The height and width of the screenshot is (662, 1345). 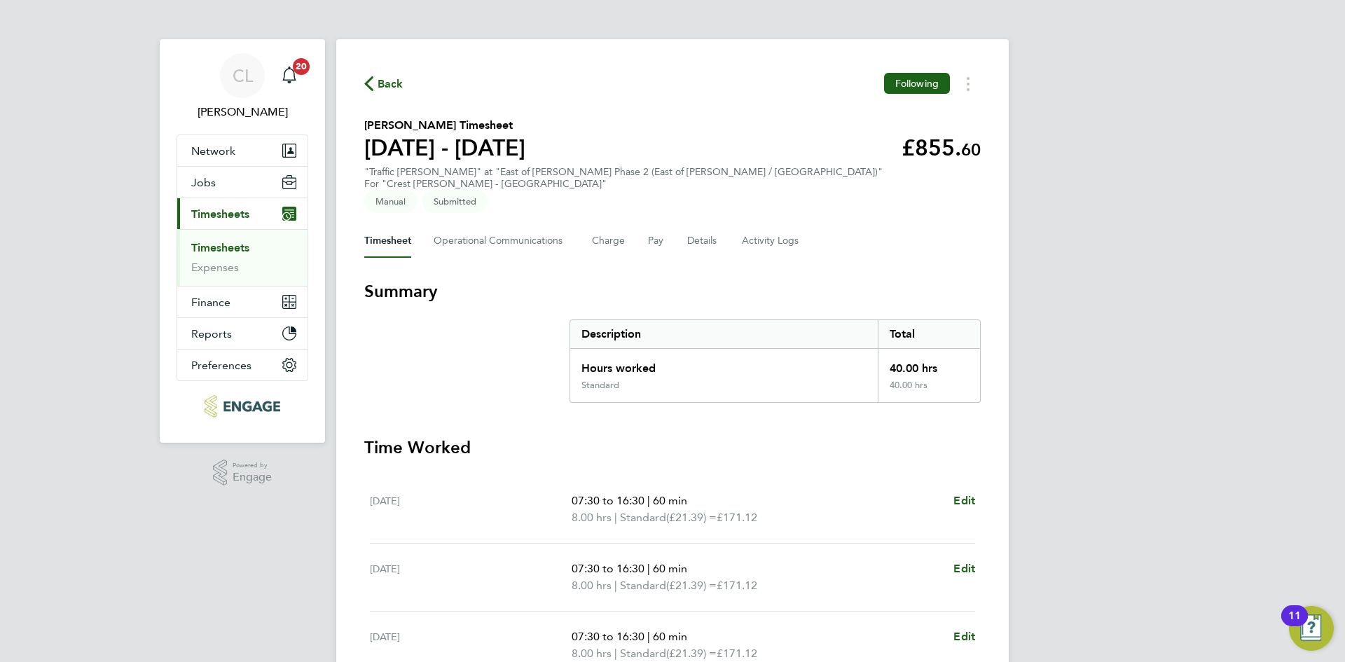 What do you see at coordinates (455, 201) in the screenshot?
I see `span: This timesheet is Submitted.` at bounding box center [455, 201].